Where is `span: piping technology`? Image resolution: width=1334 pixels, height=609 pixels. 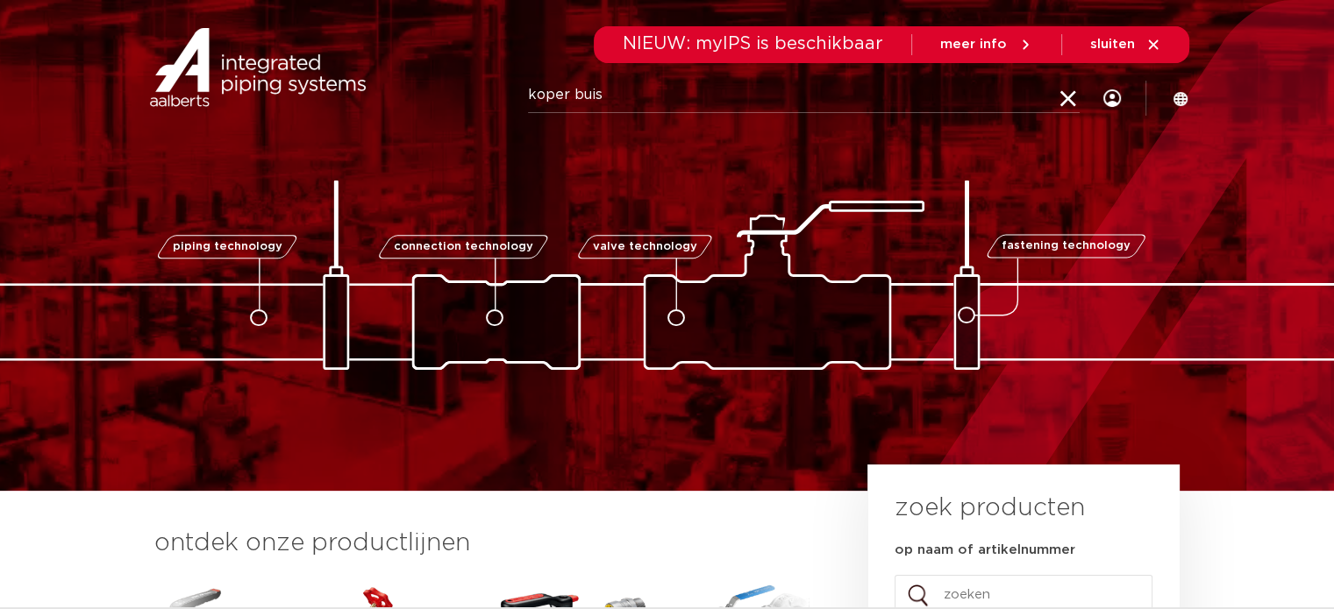 span: piping technology is located at coordinates (227, 246).